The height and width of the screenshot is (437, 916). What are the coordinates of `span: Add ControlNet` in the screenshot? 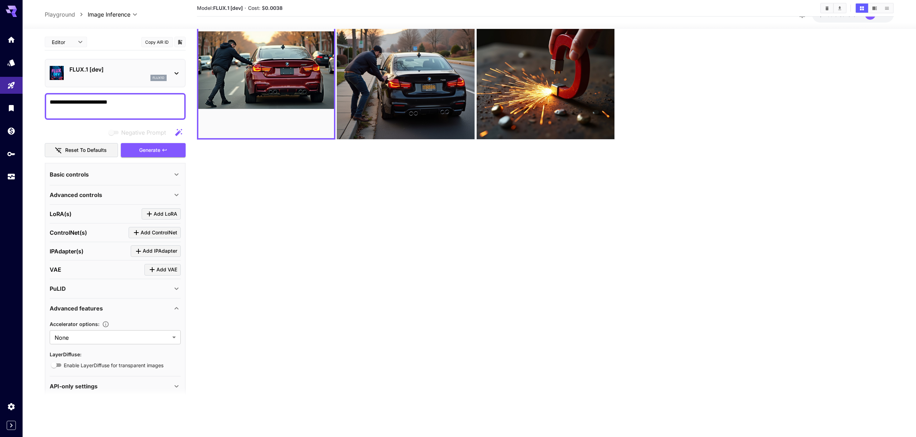 It's located at (159, 232).